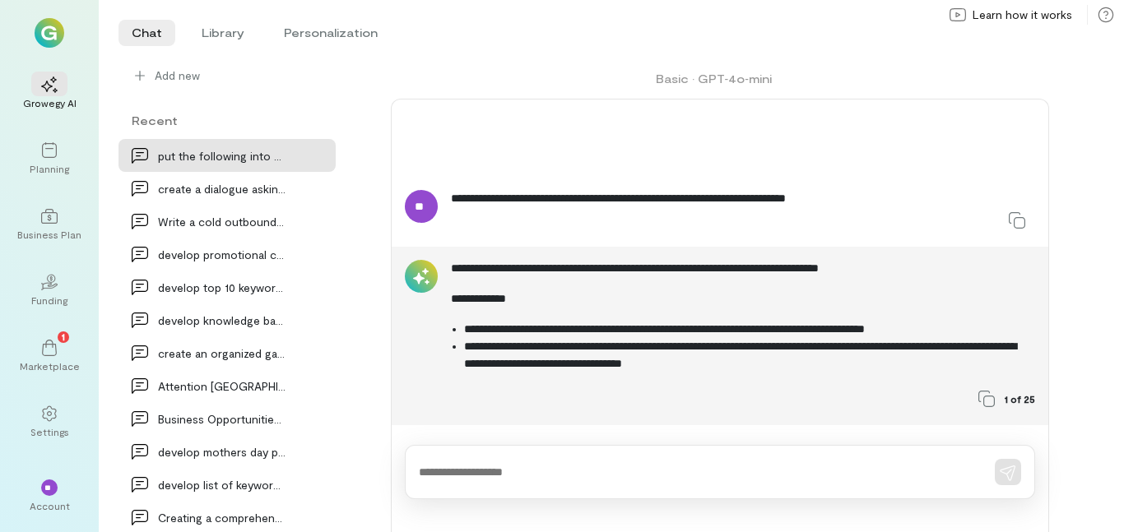 Image resolution: width=1124 pixels, height=532 pixels. Describe the element at coordinates (222, 155) in the screenshot. I see `div: put the following into a checklist. put only the…` at that location.